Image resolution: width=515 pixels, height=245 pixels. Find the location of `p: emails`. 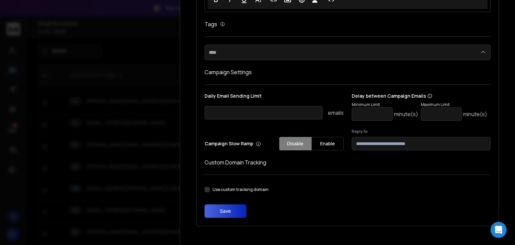

p: emails is located at coordinates (335, 113).